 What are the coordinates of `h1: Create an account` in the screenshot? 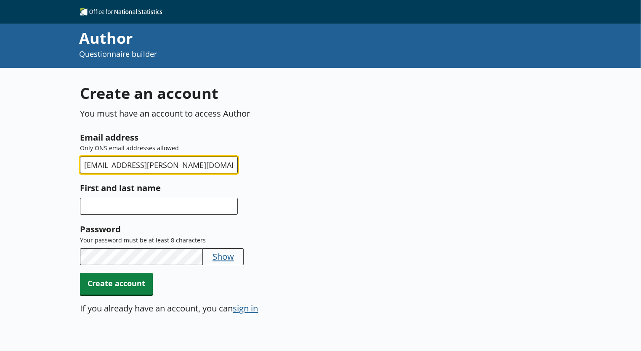 It's located at (237, 93).